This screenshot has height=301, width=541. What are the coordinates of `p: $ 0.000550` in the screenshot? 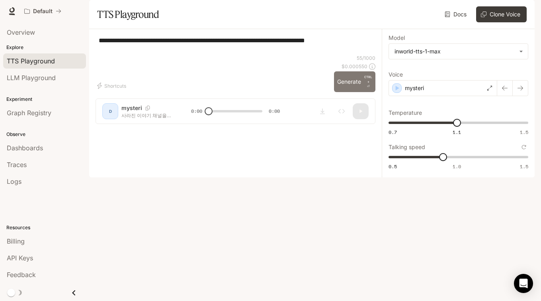 It's located at (354, 66).